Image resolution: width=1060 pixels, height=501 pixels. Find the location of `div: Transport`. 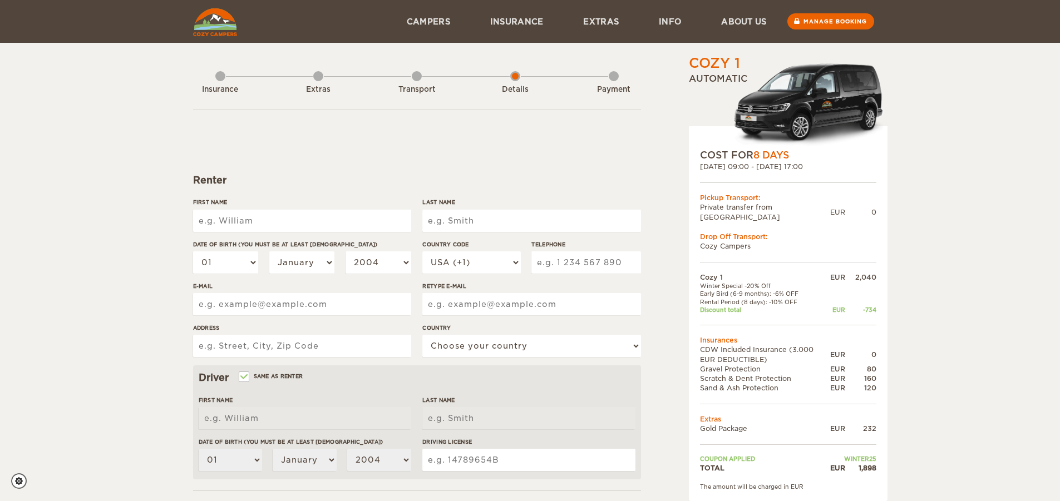

div: Transport is located at coordinates (417, 90).